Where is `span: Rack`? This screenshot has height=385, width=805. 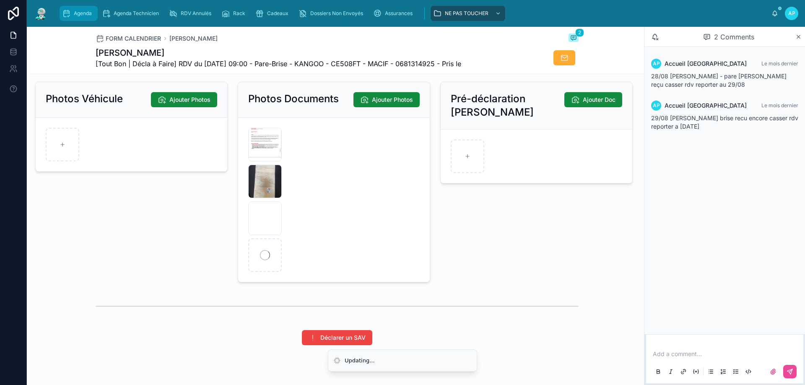 span: Rack is located at coordinates (239, 13).